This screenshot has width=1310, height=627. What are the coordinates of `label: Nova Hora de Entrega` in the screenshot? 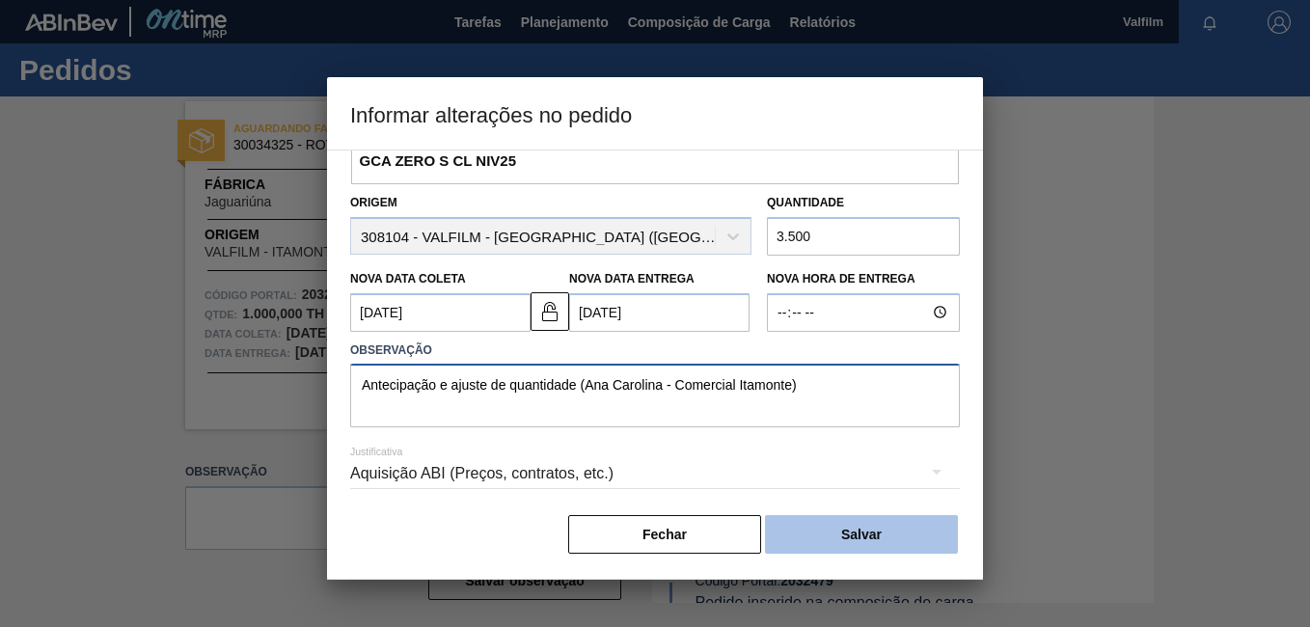 It's located at (864, 279).